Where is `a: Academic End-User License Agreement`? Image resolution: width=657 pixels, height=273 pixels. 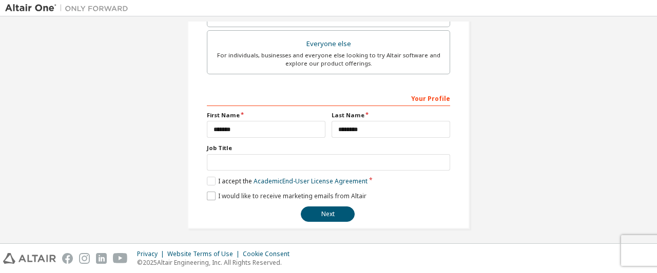 a: Academic End-User License Agreement is located at coordinates (310, 181).